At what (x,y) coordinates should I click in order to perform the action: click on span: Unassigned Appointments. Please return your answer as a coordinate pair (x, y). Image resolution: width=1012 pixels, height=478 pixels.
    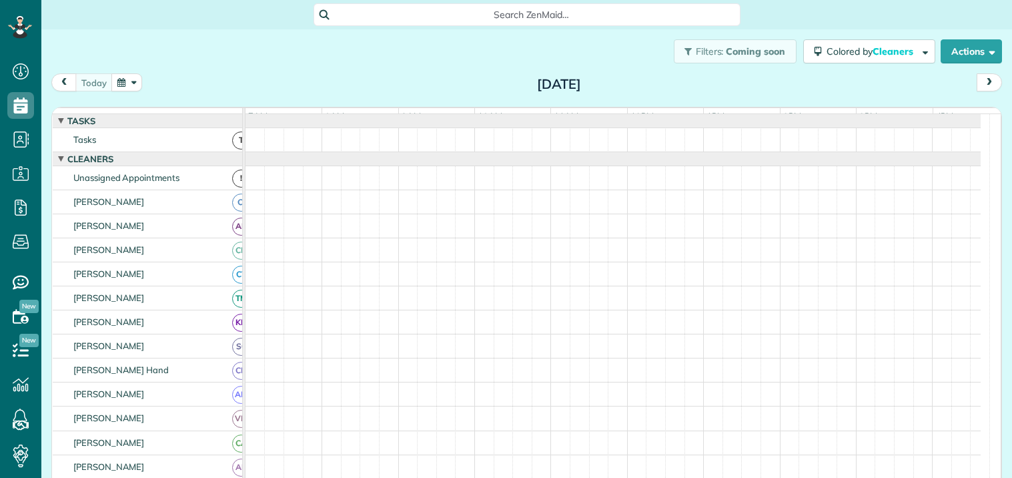
    Looking at the image, I should click on (126, 177).